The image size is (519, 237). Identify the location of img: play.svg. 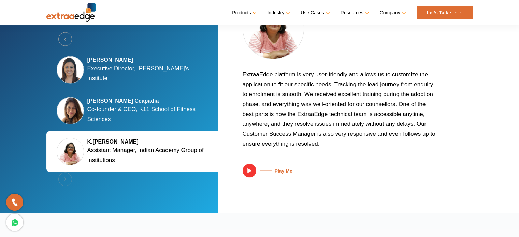
(250, 171).